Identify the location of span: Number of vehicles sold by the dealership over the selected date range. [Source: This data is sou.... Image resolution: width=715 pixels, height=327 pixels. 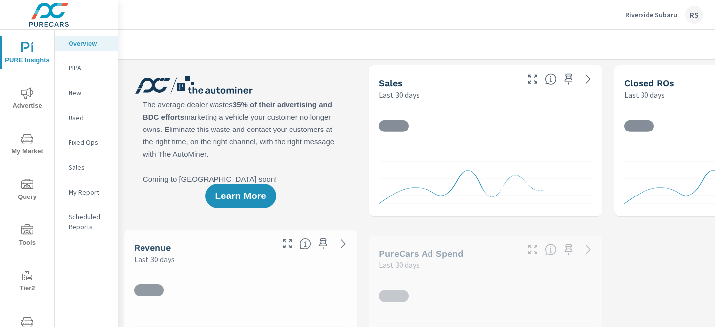
(551, 79).